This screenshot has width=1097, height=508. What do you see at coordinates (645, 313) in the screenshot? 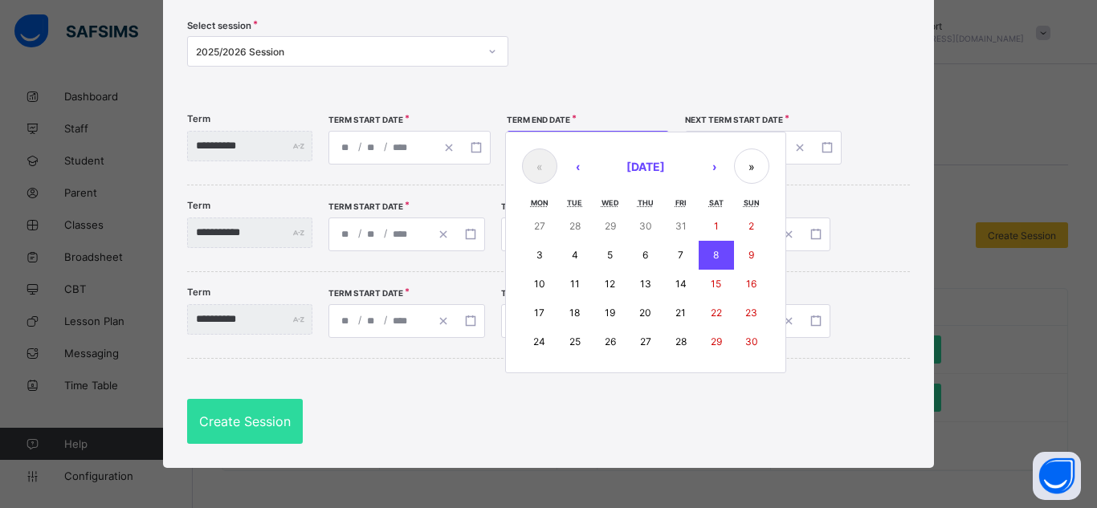
I see `button: November 20, 2025` at bounding box center [645, 313].